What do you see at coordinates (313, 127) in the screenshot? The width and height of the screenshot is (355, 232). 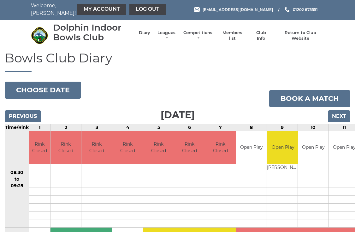 I see `td: 10` at bounding box center [313, 127].